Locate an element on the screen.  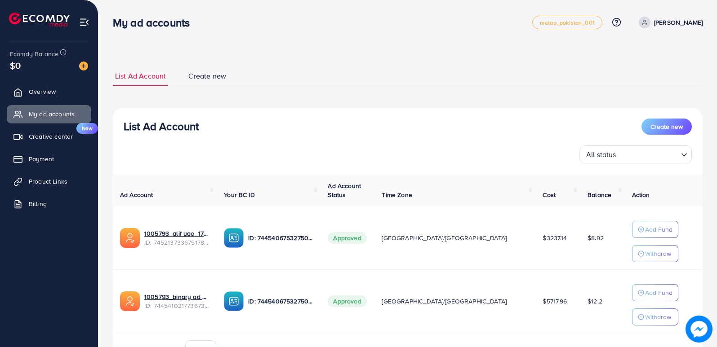
span: Your BC ID is located at coordinates (239, 195).